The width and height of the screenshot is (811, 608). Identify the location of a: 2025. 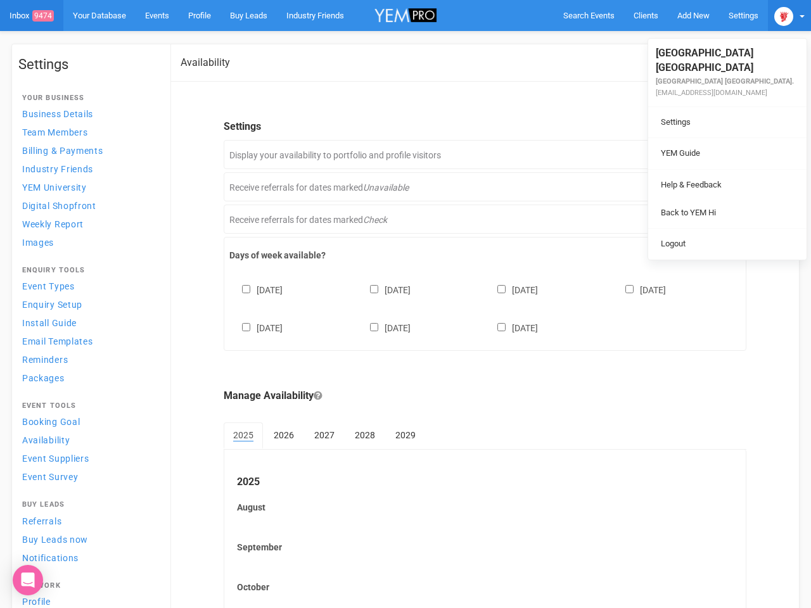
(243, 436).